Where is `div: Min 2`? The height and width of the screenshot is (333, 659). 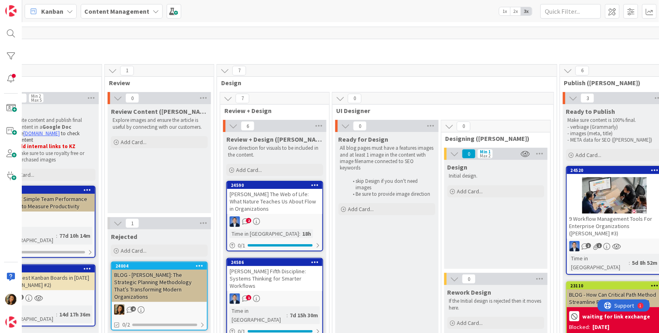 div: Min 2 is located at coordinates (36, 96).